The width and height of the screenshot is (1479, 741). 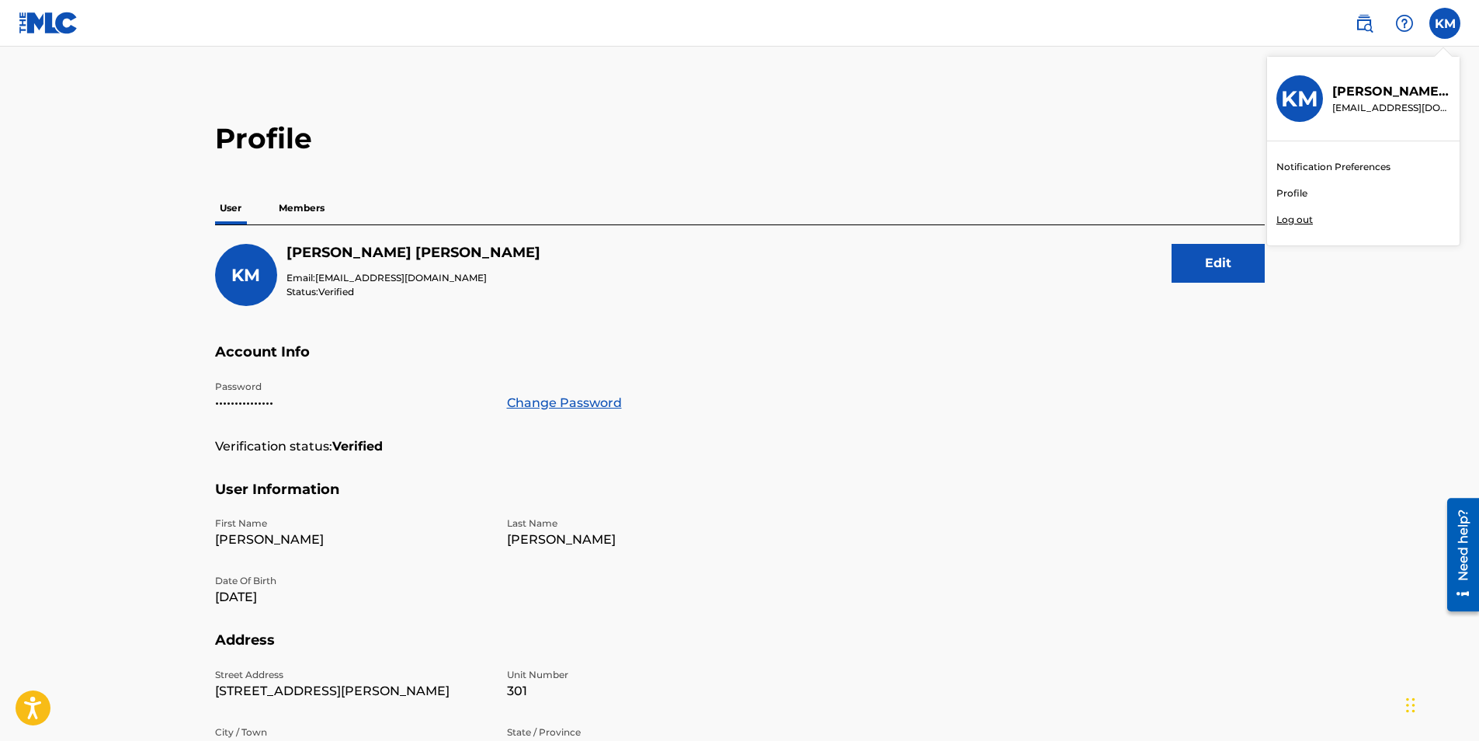 I want to click on a: Public Search, so click(x=1364, y=23).